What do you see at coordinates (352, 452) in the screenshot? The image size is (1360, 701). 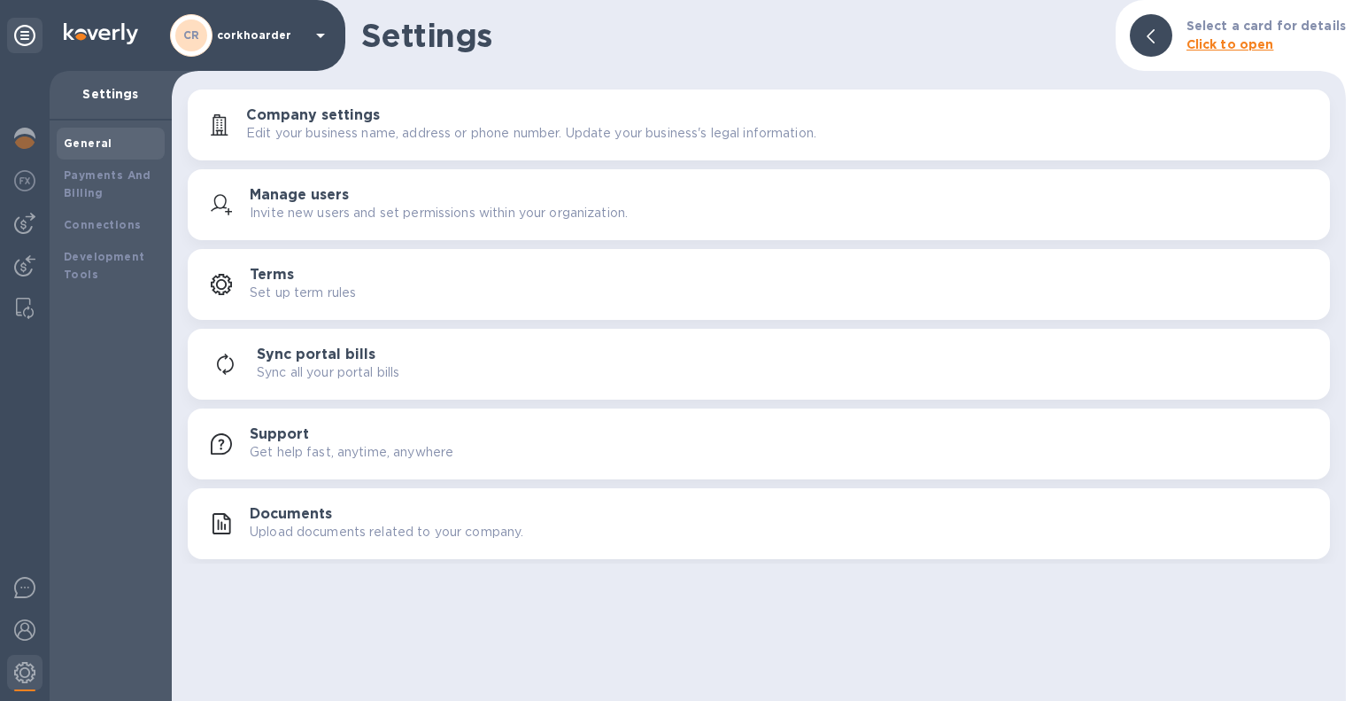 I see `p: Get help fast, anytime, anywhere` at bounding box center [352, 452].